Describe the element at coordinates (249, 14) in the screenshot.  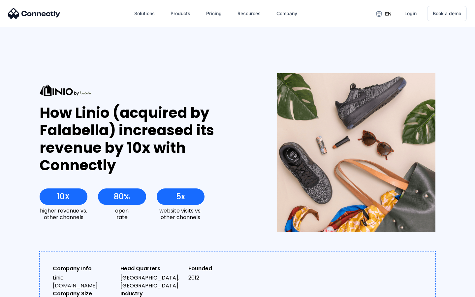
I see `div: Resources` at that location.